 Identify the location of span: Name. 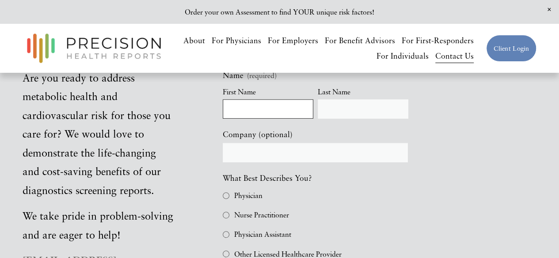
(233, 76).